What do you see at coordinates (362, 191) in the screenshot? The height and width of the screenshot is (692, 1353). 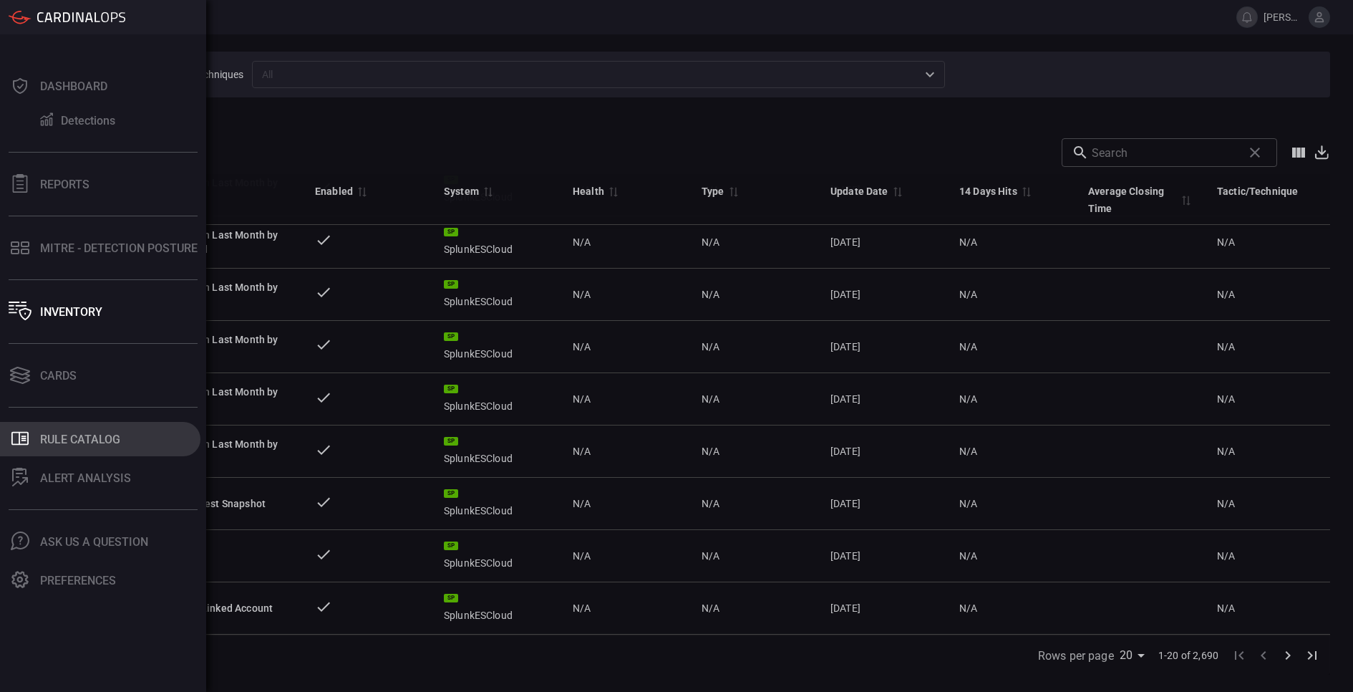 I see `span: Sort by Enabled descending` at bounding box center [362, 191].